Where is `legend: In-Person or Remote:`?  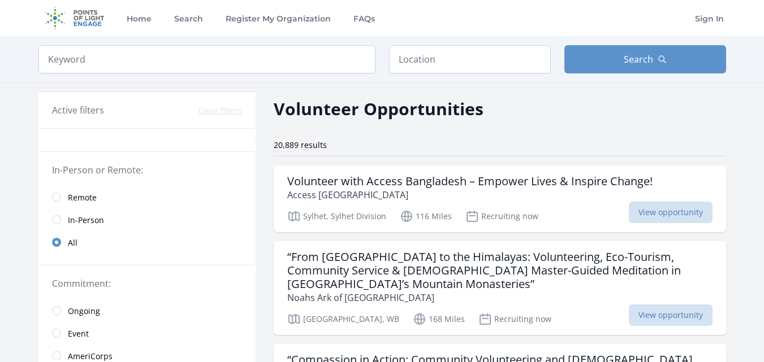 legend: In-Person or Remote: is located at coordinates (147, 170).